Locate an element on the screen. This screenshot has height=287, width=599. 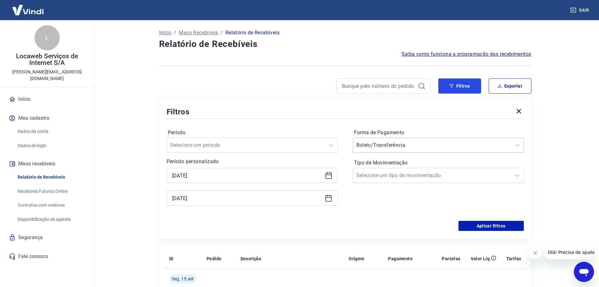
span: Seg, 15 set is located at coordinates (183, 278).